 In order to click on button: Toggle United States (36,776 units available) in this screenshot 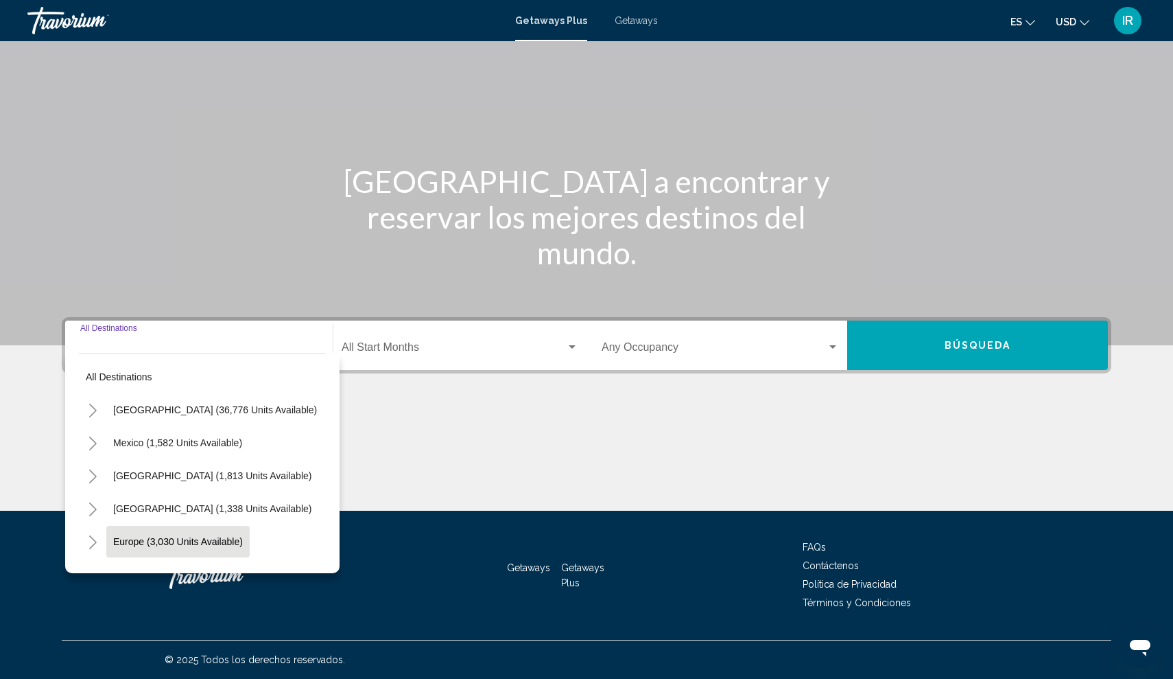, I will do `click(93, 410)`.